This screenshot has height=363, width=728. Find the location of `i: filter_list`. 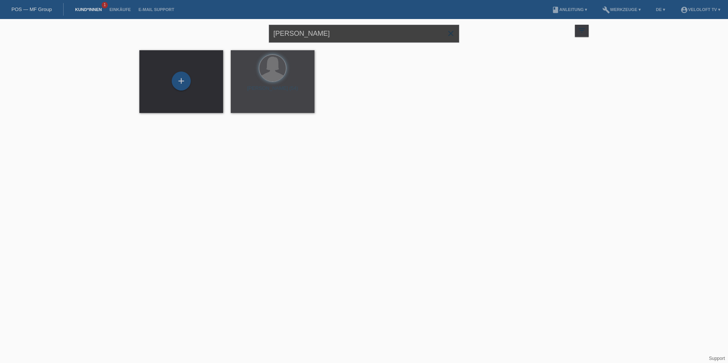

i: filter_list is located at coordinates (582, 30).